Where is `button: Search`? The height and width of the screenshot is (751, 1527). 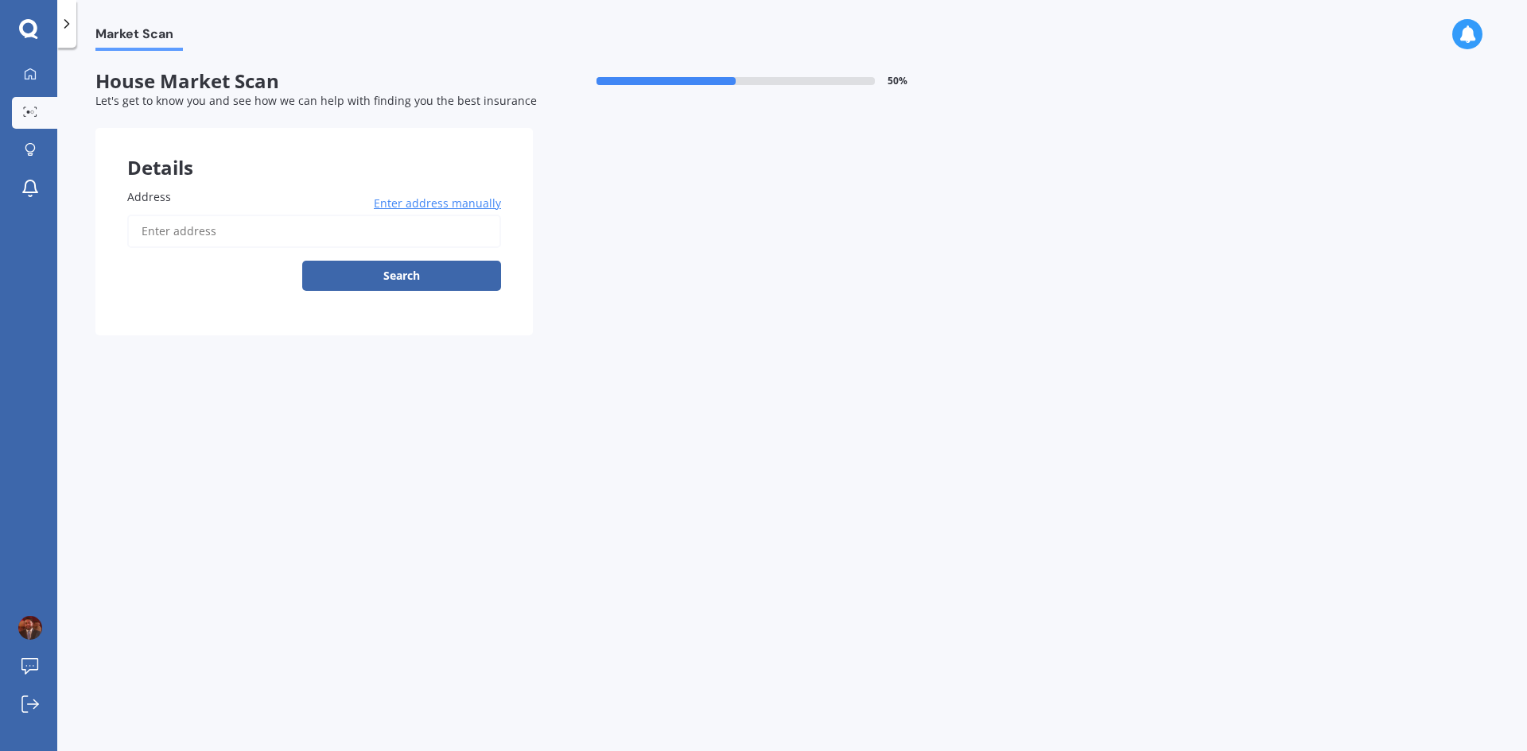
button: Search is located at coordinates (402, 276).